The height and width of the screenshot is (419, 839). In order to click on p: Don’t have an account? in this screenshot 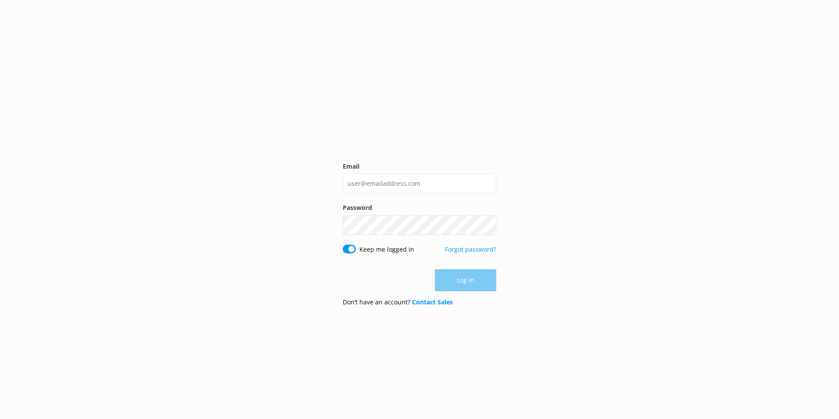, I will do `click(398, 302)`.